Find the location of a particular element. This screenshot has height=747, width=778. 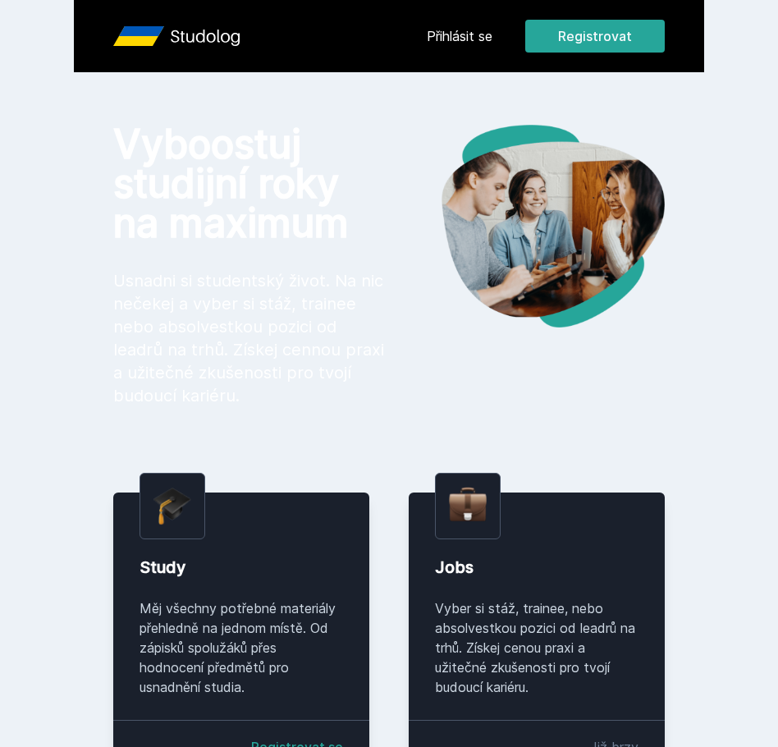

img: briefcase.png is located at coordinates (468, 504).